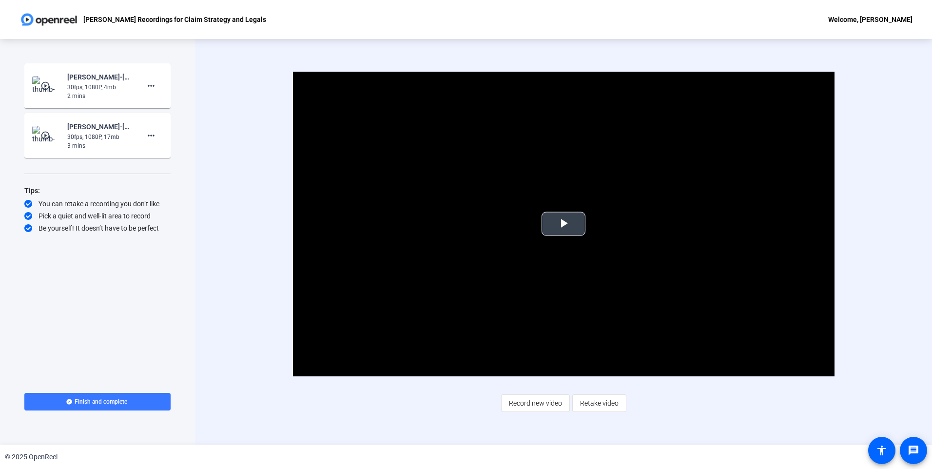 Image resolution: width=932 pixels, height=469 pixels. What do you see at coordinates (100, 137) in the screenshot?
I see `div: 30fps, 1080P, 17mb` at bounding box center [100, 137].